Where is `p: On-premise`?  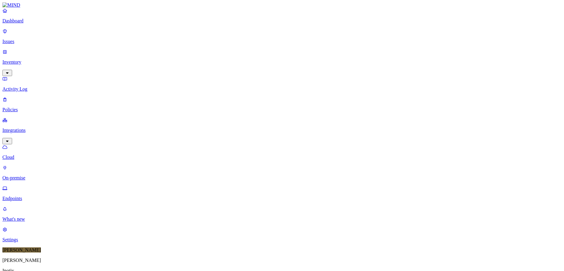
p: On-premise is located at coordinates (282, 178).